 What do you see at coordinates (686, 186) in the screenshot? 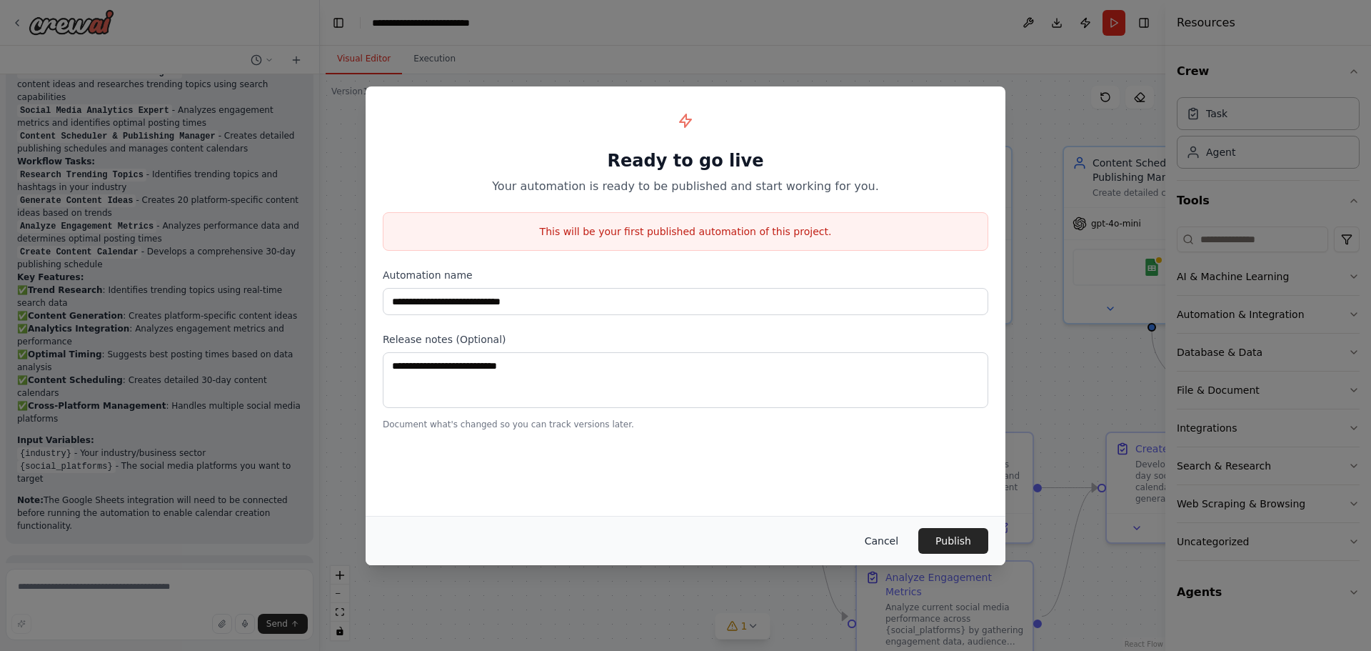
I see `p: Your automation is ready to be published and start working for you.` at bounding box center [686, 186].